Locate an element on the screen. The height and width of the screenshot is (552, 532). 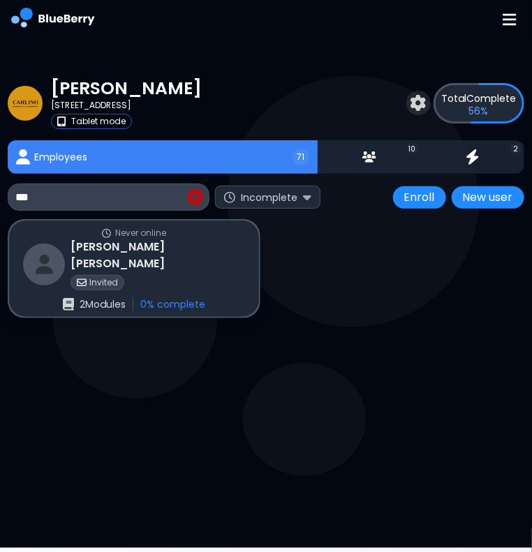
button: Quick learn2 is located at coordinates (472, 157).